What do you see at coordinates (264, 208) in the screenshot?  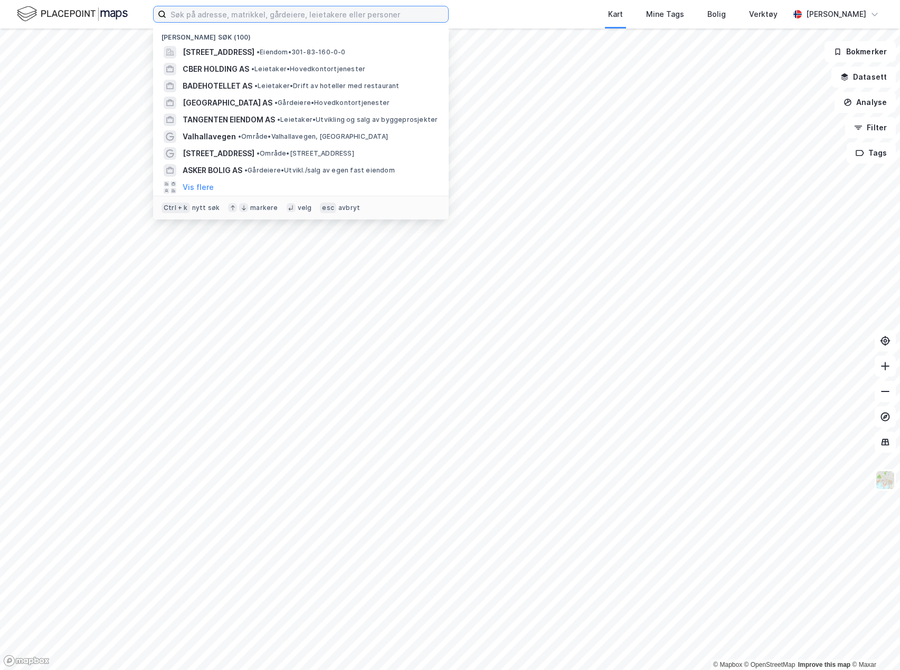 I see `div: markere` at bounding box center [264, 208].